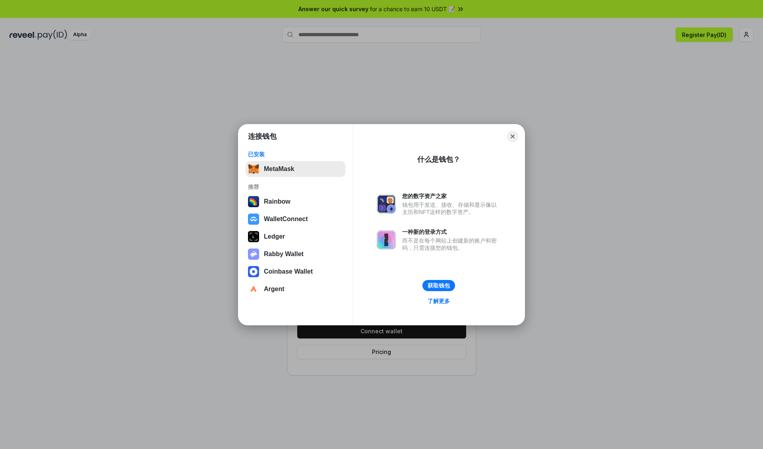 The image size is (763, 449). I want to click on div: 获取钱包, so click(439, 285).